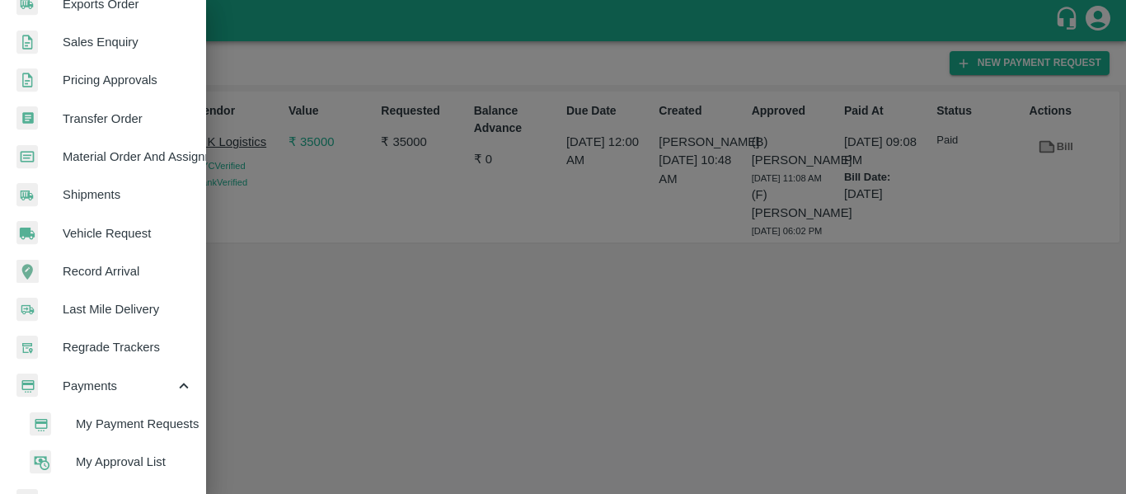 The image size is (1126, 494). What do you see at coordinates (128, 233) in the screenshot?
I see `span: Vehicle Request` at bounding box center [128, 233].